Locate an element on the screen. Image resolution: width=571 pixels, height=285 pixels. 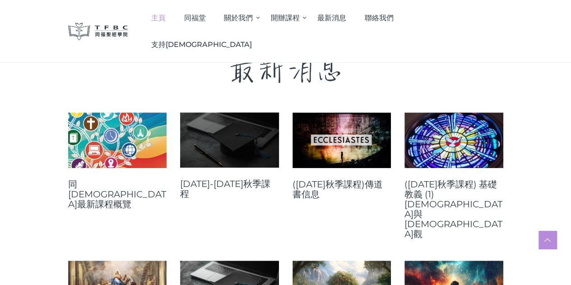
a: 同福堂 is located at coordinates (195, 18).